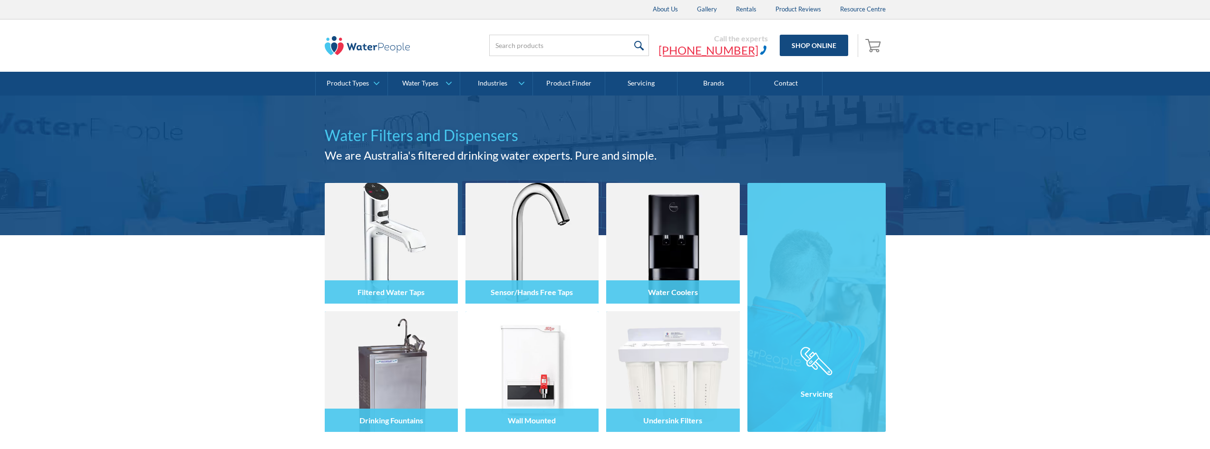  I want to click on a: Product Types, so click(351, 84).